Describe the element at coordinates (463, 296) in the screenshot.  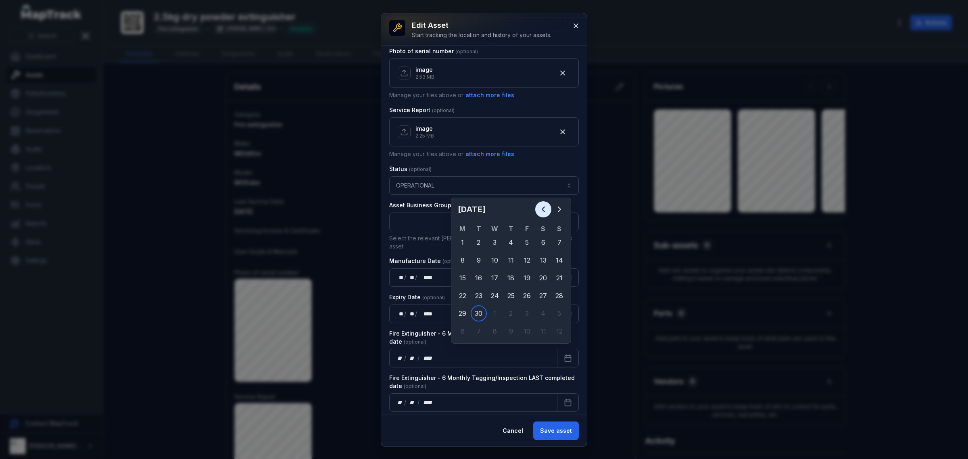
I see `div: 22` at that location.